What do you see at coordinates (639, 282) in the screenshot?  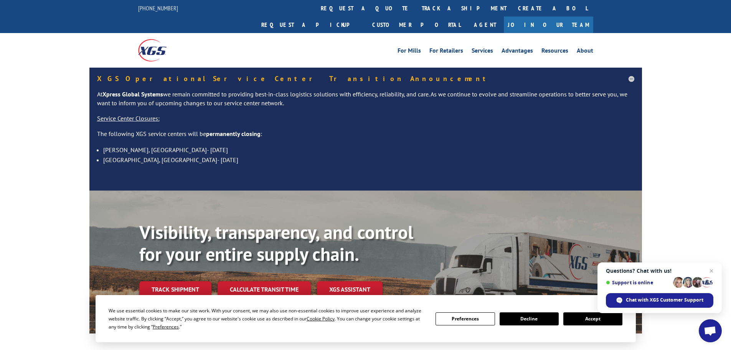 I see `span: Support is online` at bounding box center [639, 282].